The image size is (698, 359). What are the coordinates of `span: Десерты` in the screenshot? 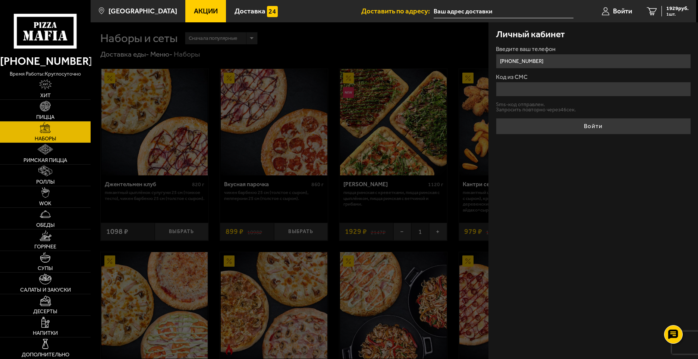 It's located at (45, 312).